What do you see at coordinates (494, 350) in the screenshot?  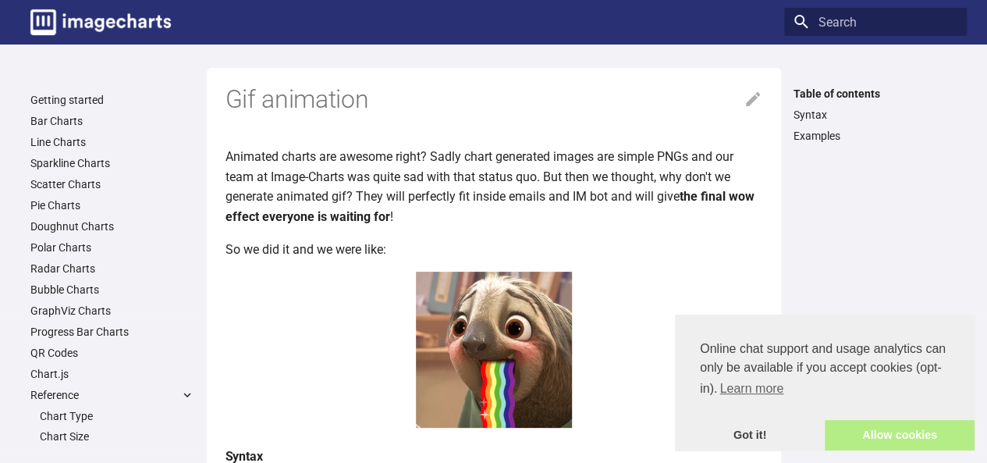 I see `img: woot` at bounding box center [494, 350].